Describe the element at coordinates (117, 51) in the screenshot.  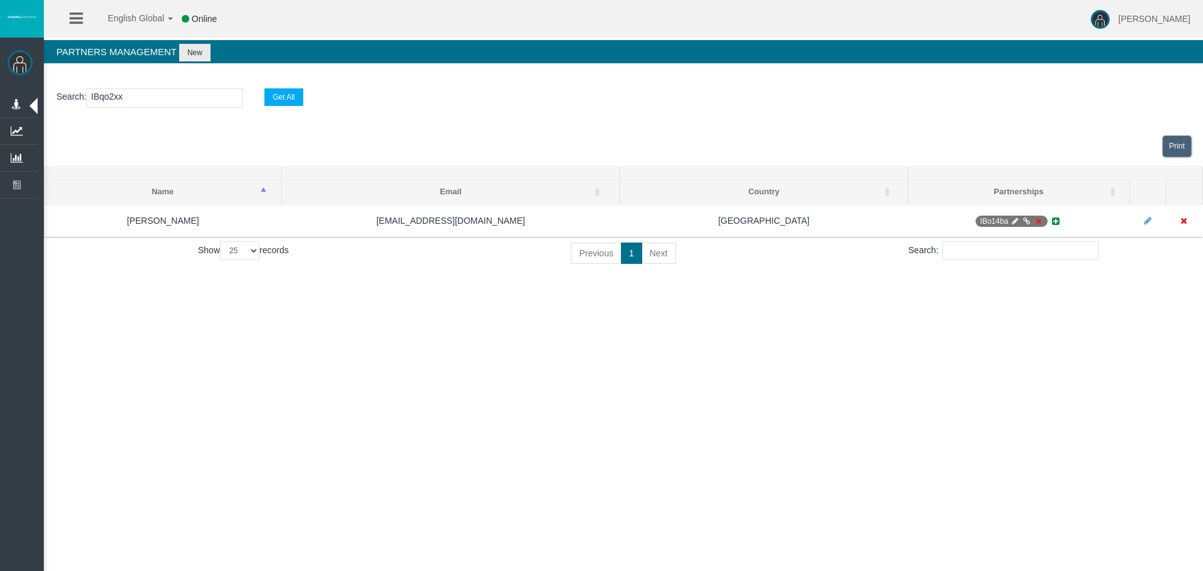
I see `span: Partners Management` at that location.